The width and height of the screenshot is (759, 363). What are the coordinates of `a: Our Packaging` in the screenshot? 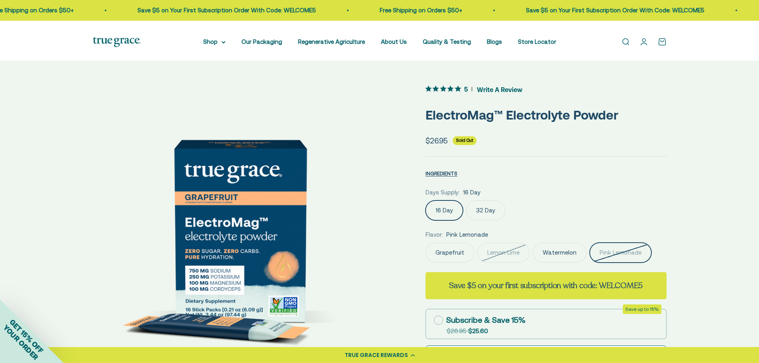 It's located at (262, 41).